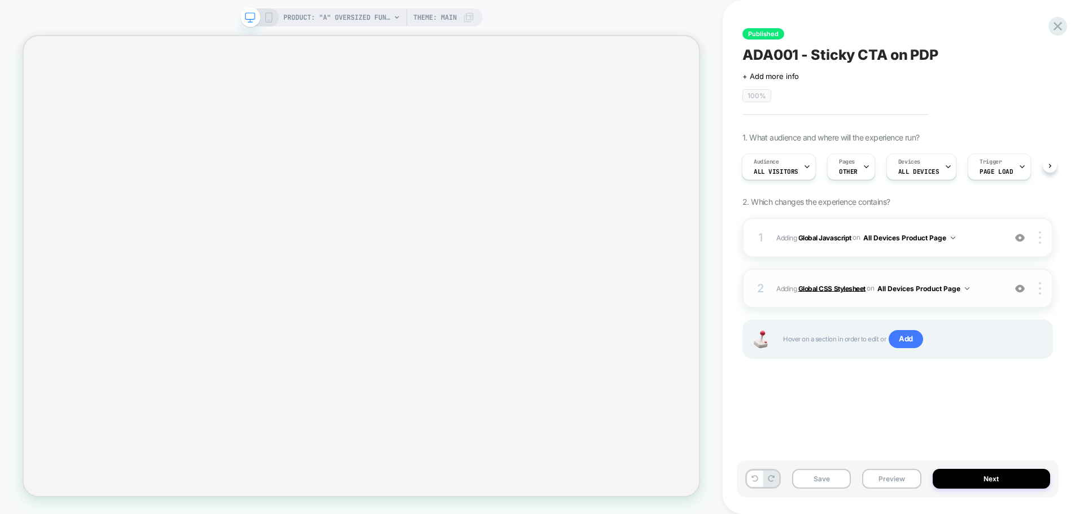 This screenshot has height=514, width=1084. Describe the element at coordinates (832, 288) in the screenshot. I see `b: Global CSS Stylesheet` at that location.